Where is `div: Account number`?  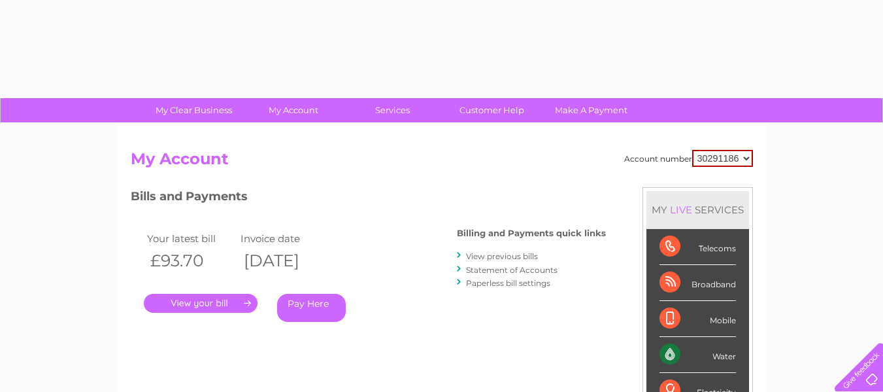 div: Account number is located at coordinates (688, 158).